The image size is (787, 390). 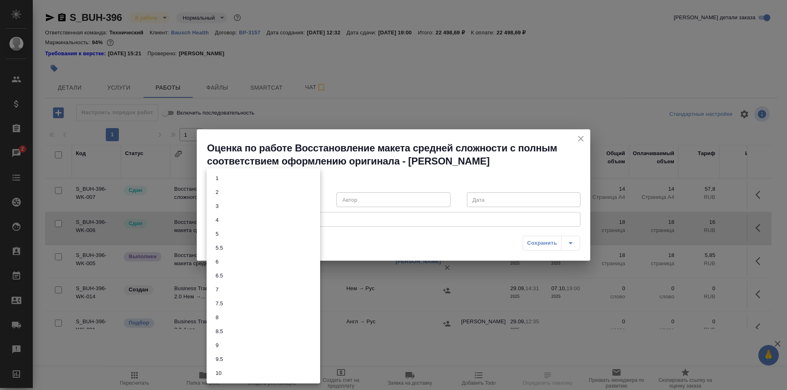 What do you see at coordinates (219, 304) in the screenshot?
I see `button: 7.5` at bounding box center [219, 304].